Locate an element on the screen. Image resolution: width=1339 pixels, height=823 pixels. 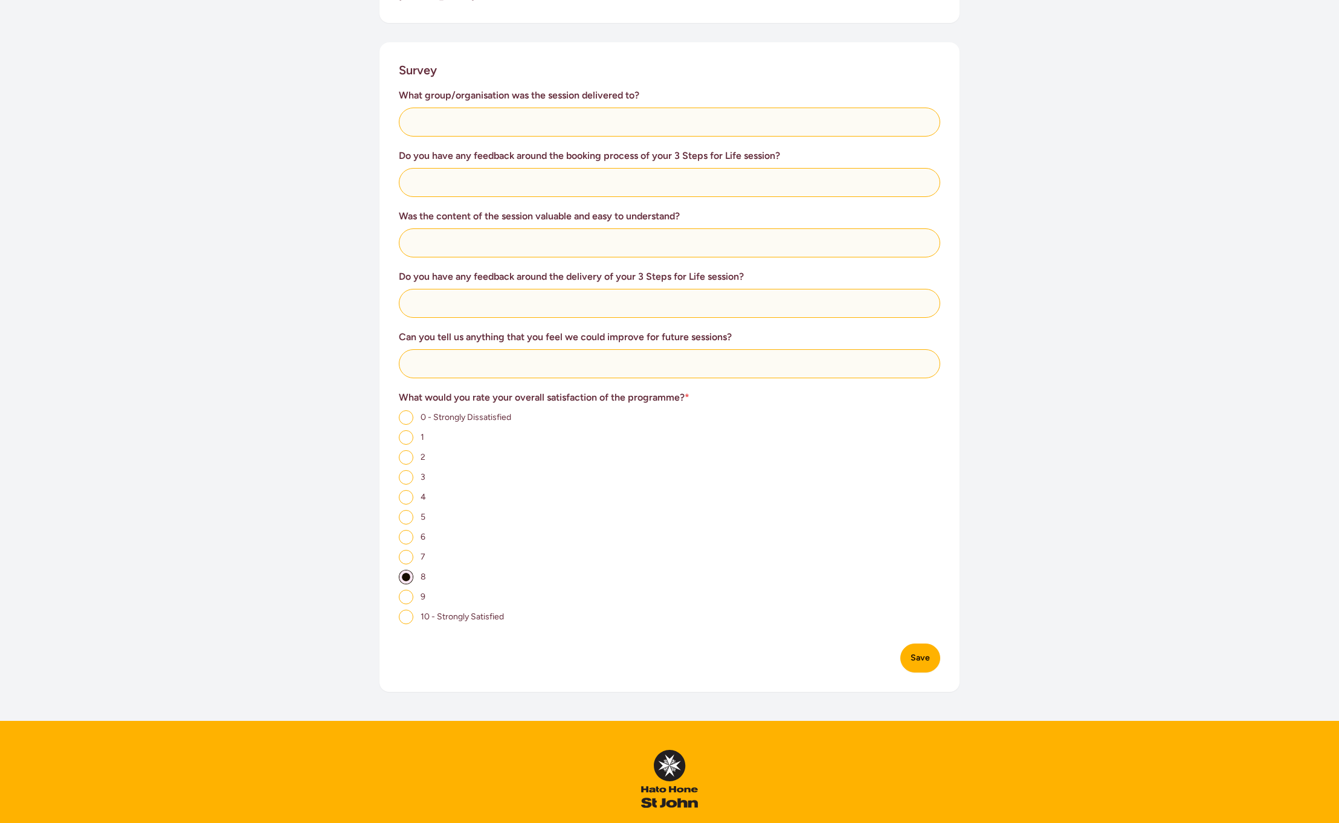
input: 5 is located at coordinates (406, 517).